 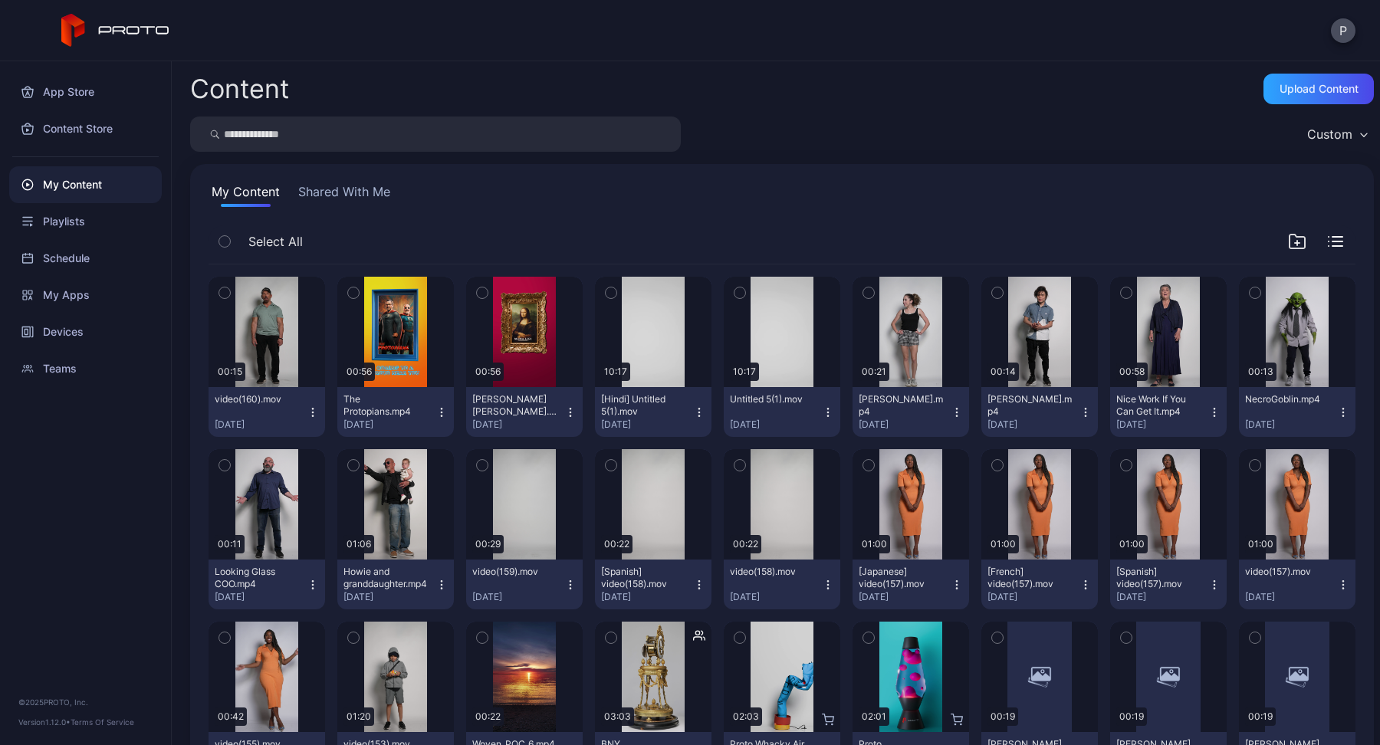 I want to click on div: [Hindi] Untitled 5(1).mov, so click(x=643, y=405).